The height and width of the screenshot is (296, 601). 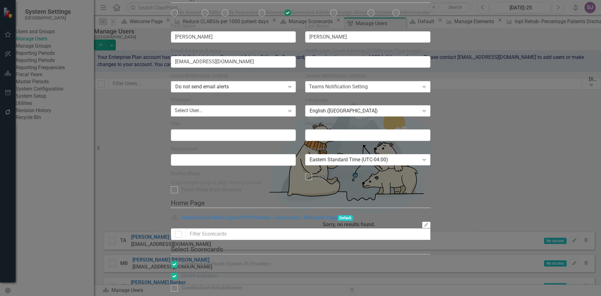 I want to click on div: CarolinaEast Rehabilitation, so click(x=212, y=287).